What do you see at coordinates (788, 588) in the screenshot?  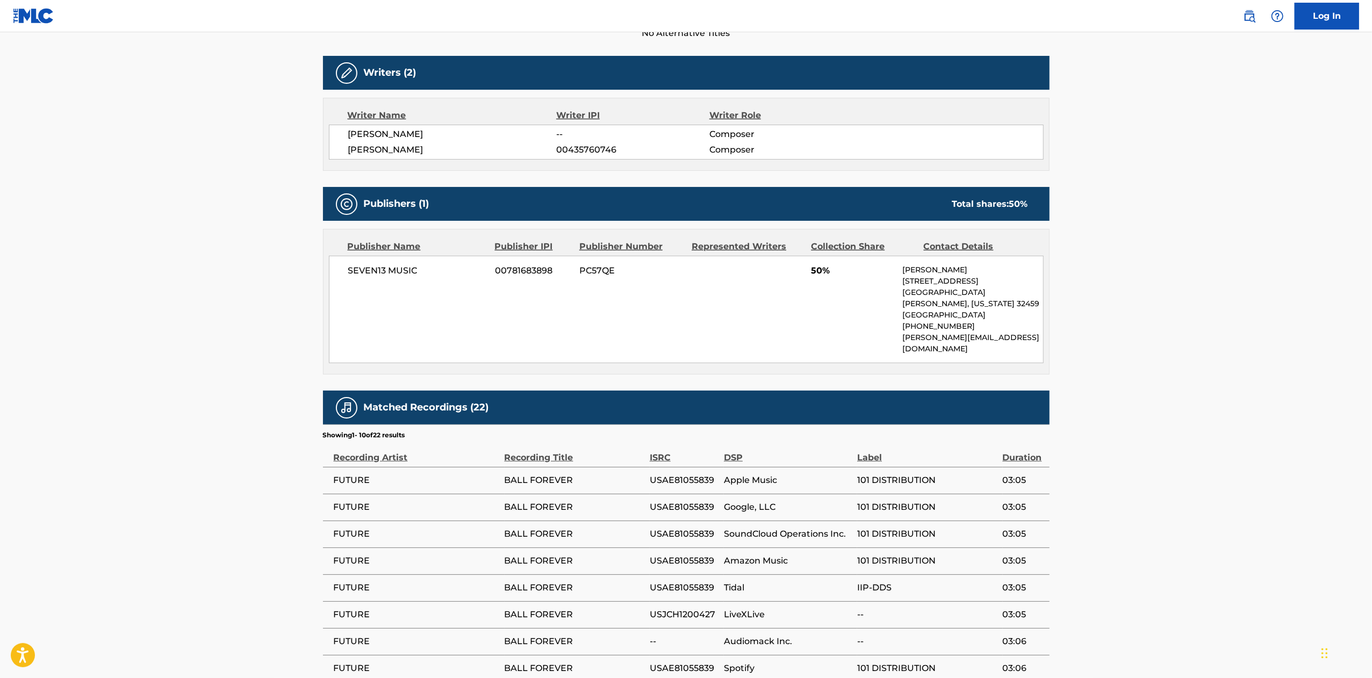 I see `span: Tidal` at bounding box center [788, 588].